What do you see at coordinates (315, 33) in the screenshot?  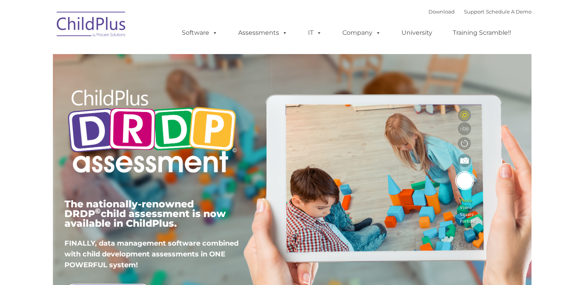 I see `a: IT` at bounding box center [315, 33].